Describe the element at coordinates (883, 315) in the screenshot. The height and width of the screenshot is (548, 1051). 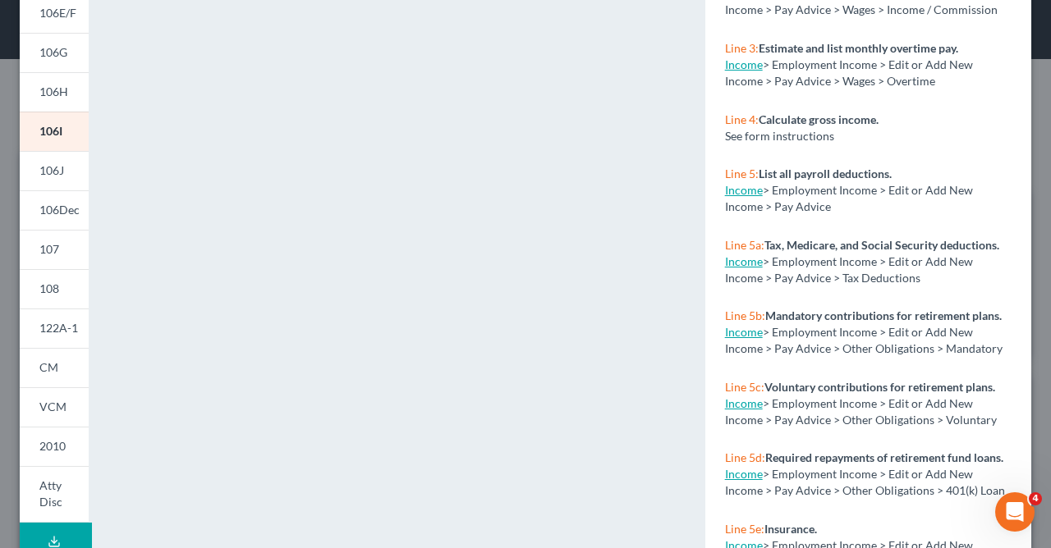
I see `strong: Mandatory contributions for retirement plans.` at that location.